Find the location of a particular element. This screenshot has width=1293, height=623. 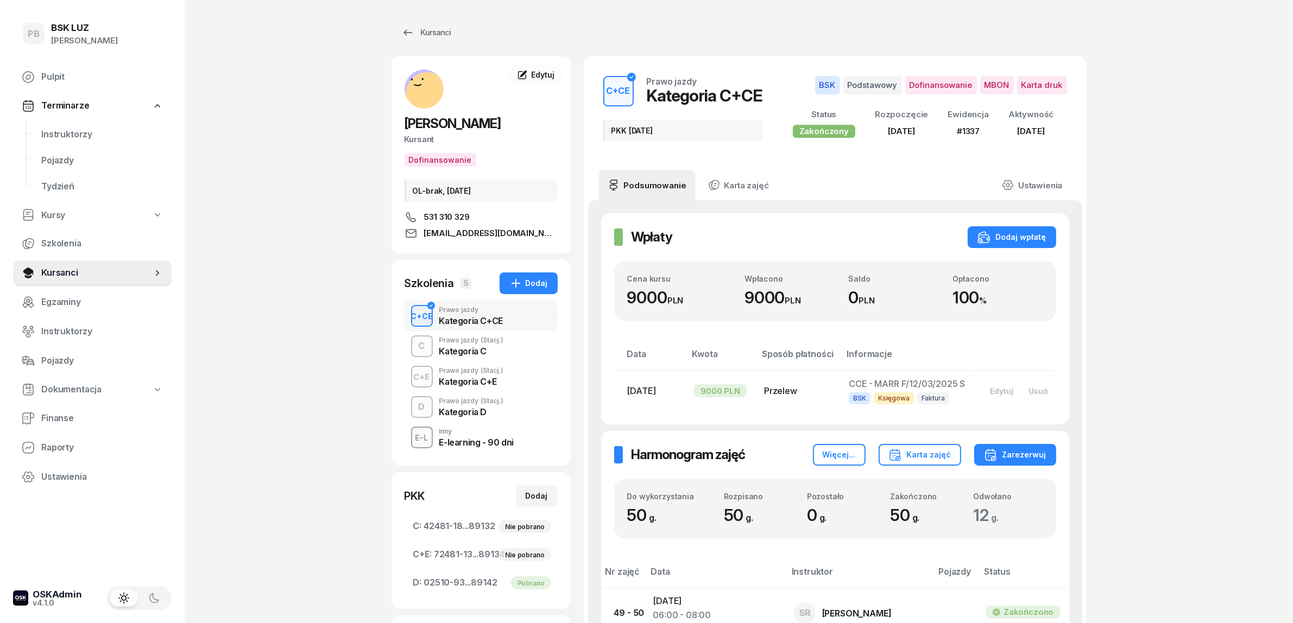

div: Kategoria C+E is located at coordinates (471, 382).